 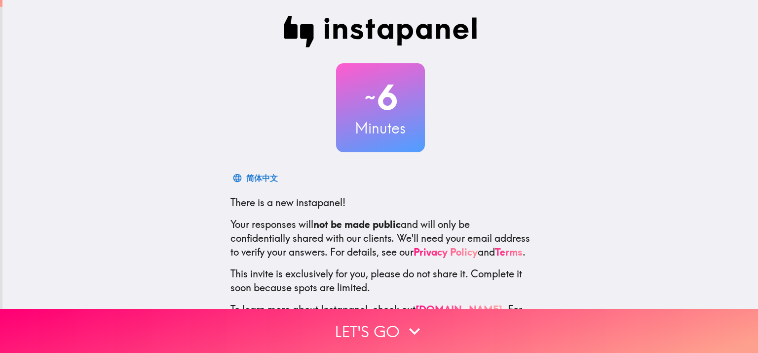 I want to click on div: 简体中文, so click(x=262, y=178).